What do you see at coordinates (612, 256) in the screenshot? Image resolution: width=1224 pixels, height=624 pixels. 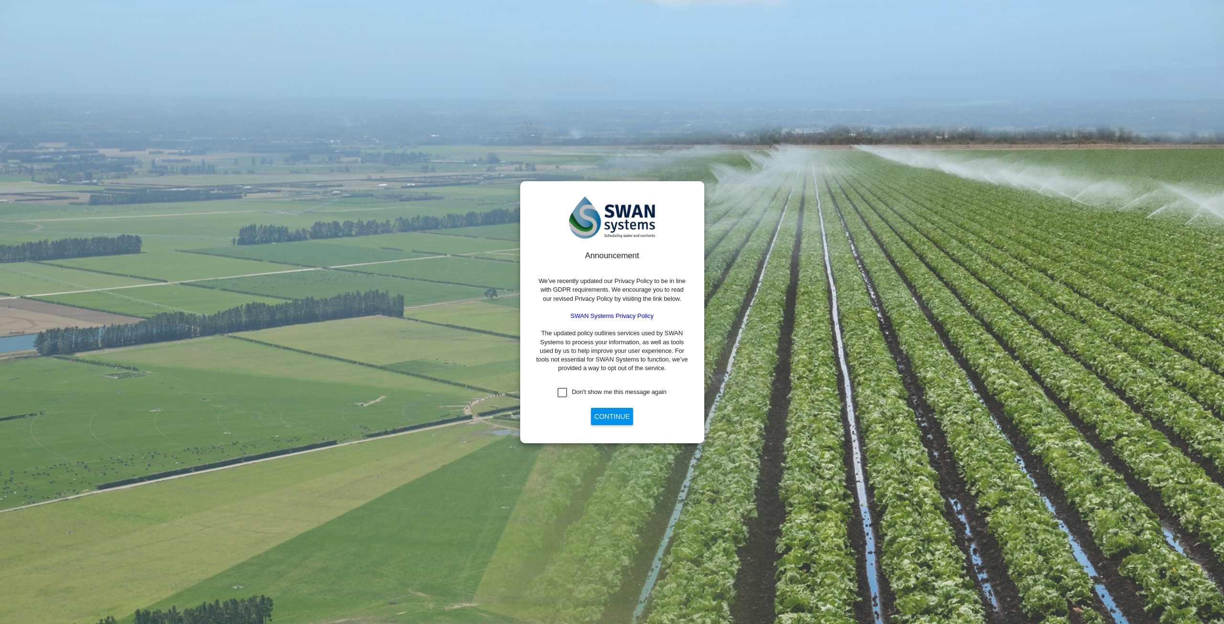 I see `div: Announcement` at bounding box center [612, 256].